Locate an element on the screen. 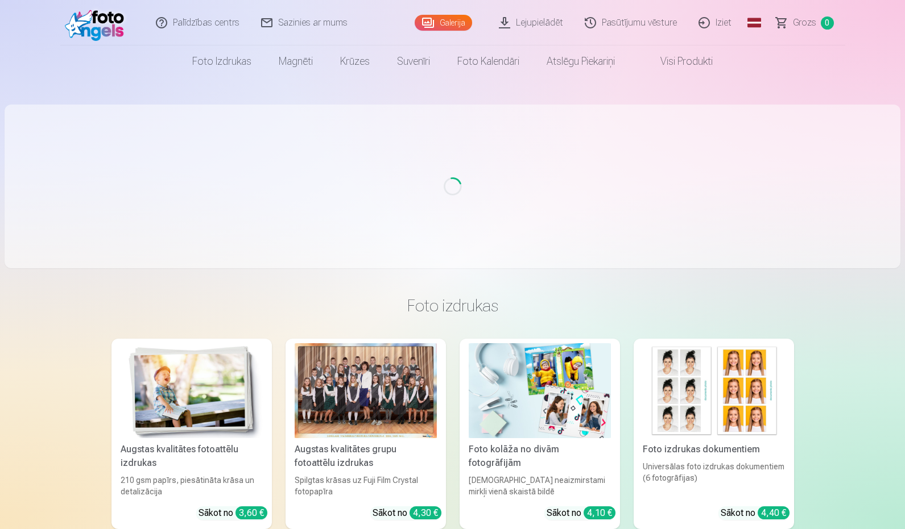  div: Foto izdrukas dokumentiem is located at coordinates (714, 450).